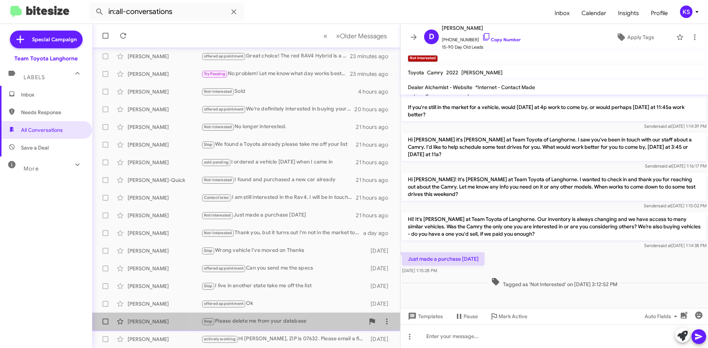 The width and height of the screenshot is (708, 348). Describe the element at coordinates (283, 322) in the screenshot. I see `div: Please delete me from your database` at that location.